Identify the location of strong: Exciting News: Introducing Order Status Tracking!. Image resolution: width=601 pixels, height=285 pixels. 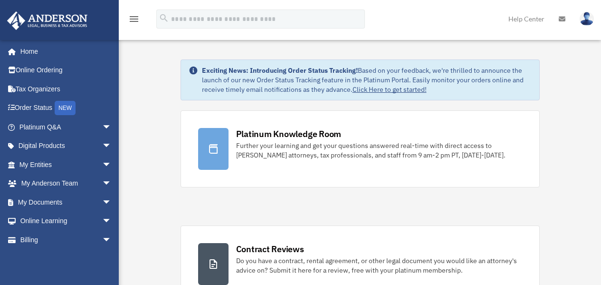
(280, 70).